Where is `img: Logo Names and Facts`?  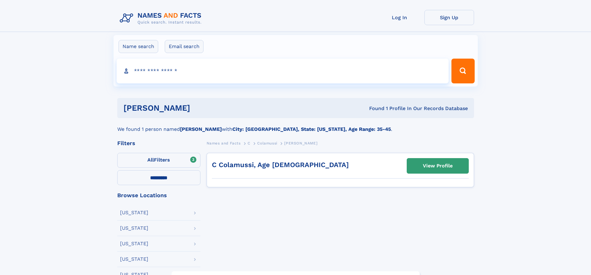 img: Logo Names and Facts is located at coordinates (162, 18).